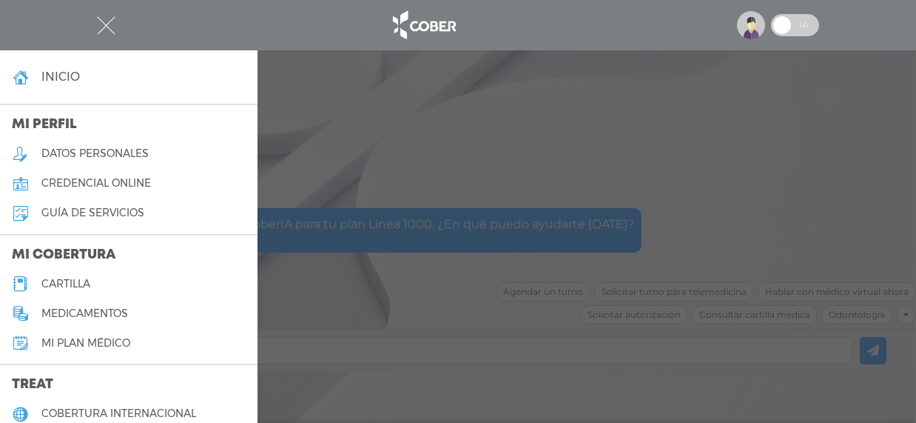  What do you see at coordinates (106, 25) in the screenshot?
I see `img: Cober_menu-close-white.svg` at bounding box center [106, 25].